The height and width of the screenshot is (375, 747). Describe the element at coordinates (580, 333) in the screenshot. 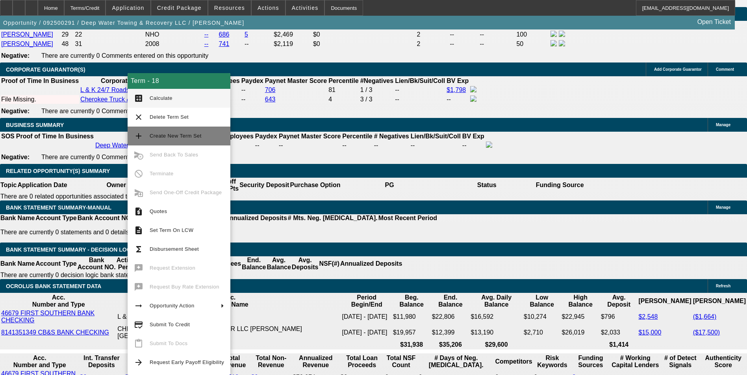

I see `td: $26,019` at that location.